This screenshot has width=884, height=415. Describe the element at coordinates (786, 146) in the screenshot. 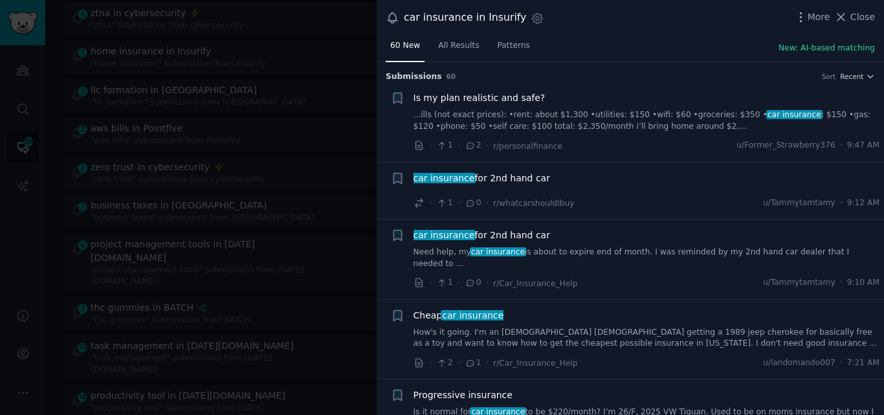

I see `span: u/Former_Strawberry376` at that location.